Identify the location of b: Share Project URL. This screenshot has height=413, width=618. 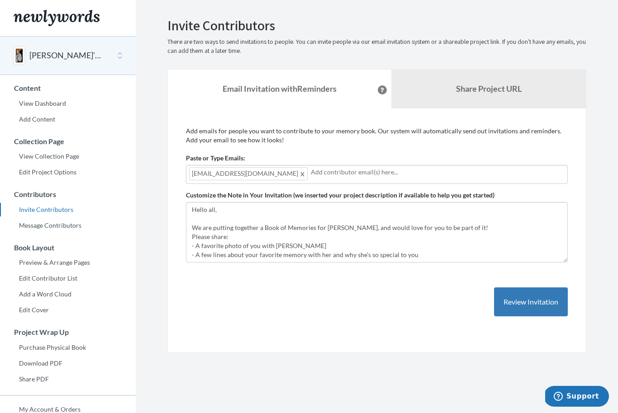
(488, 89).